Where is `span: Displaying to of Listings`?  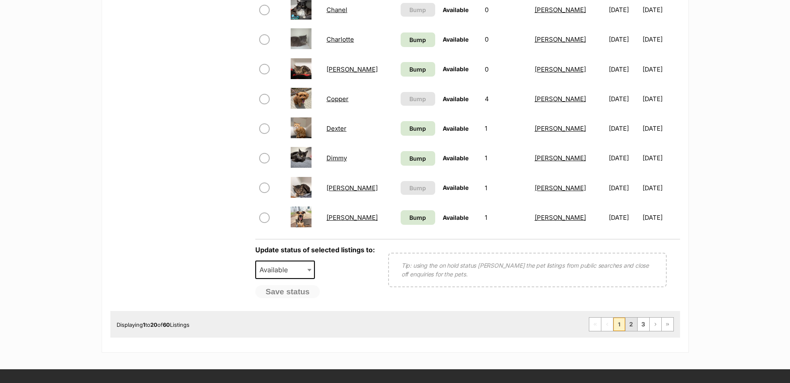
span: Displaying to of Listings is located at coordinates (153, 325).